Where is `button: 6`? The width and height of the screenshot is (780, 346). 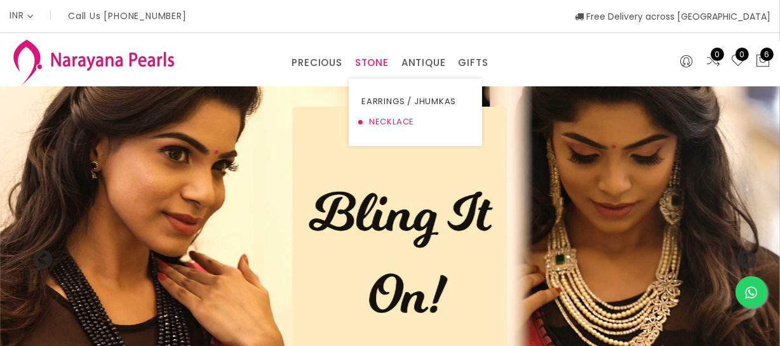 button: 6 is located at coordinates (763, 62).